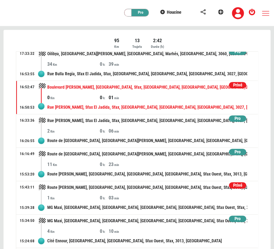  Describe the element at coordinates (27, 188) in the screenshot. I see `div: 15:43:11` at that location.